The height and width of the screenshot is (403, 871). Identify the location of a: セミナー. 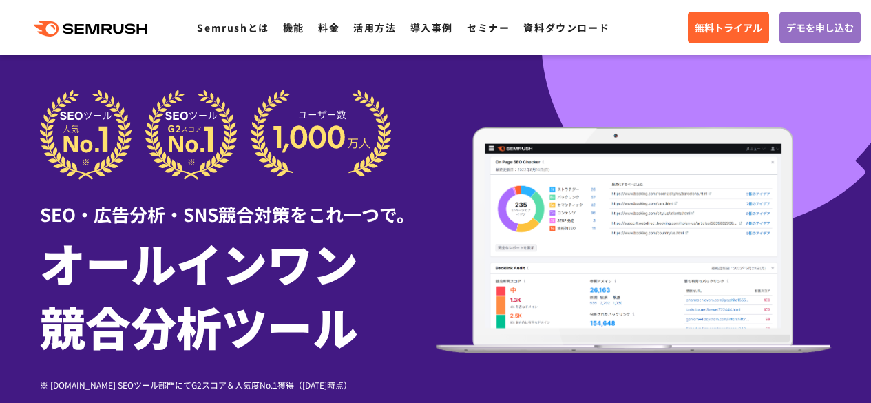
(488, 28).